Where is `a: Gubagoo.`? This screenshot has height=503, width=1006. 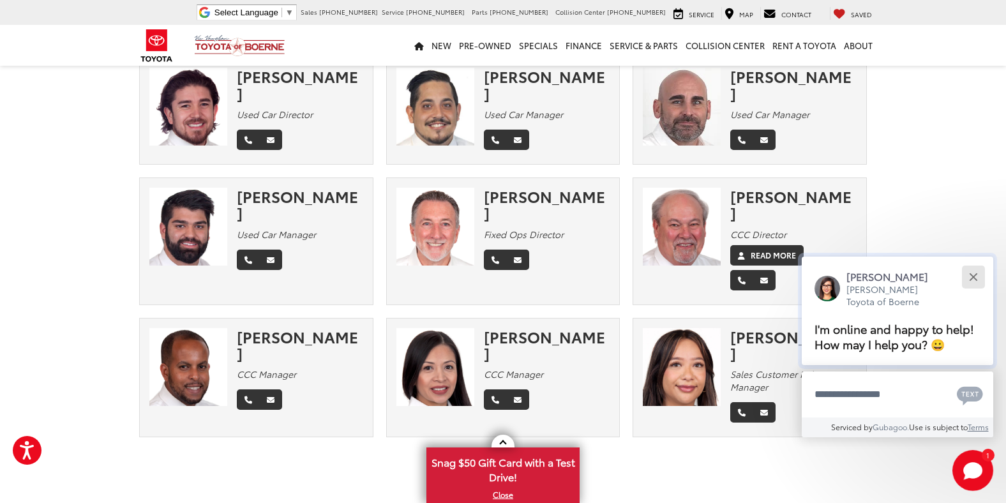
a: Gubagoo. is located at coordinates (891, 427).